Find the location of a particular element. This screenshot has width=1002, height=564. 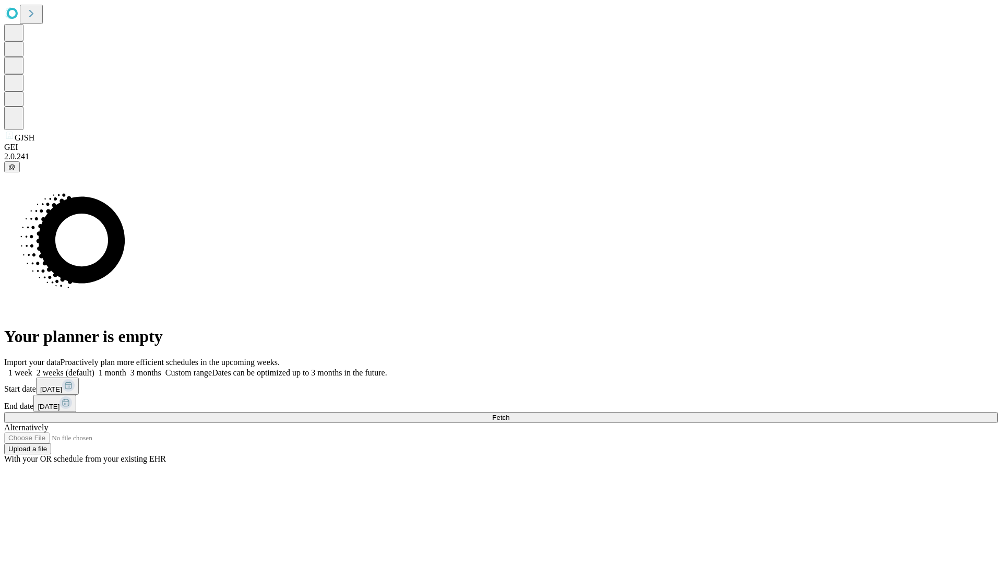

span: Alternatively is located at coordinates (26, 427).